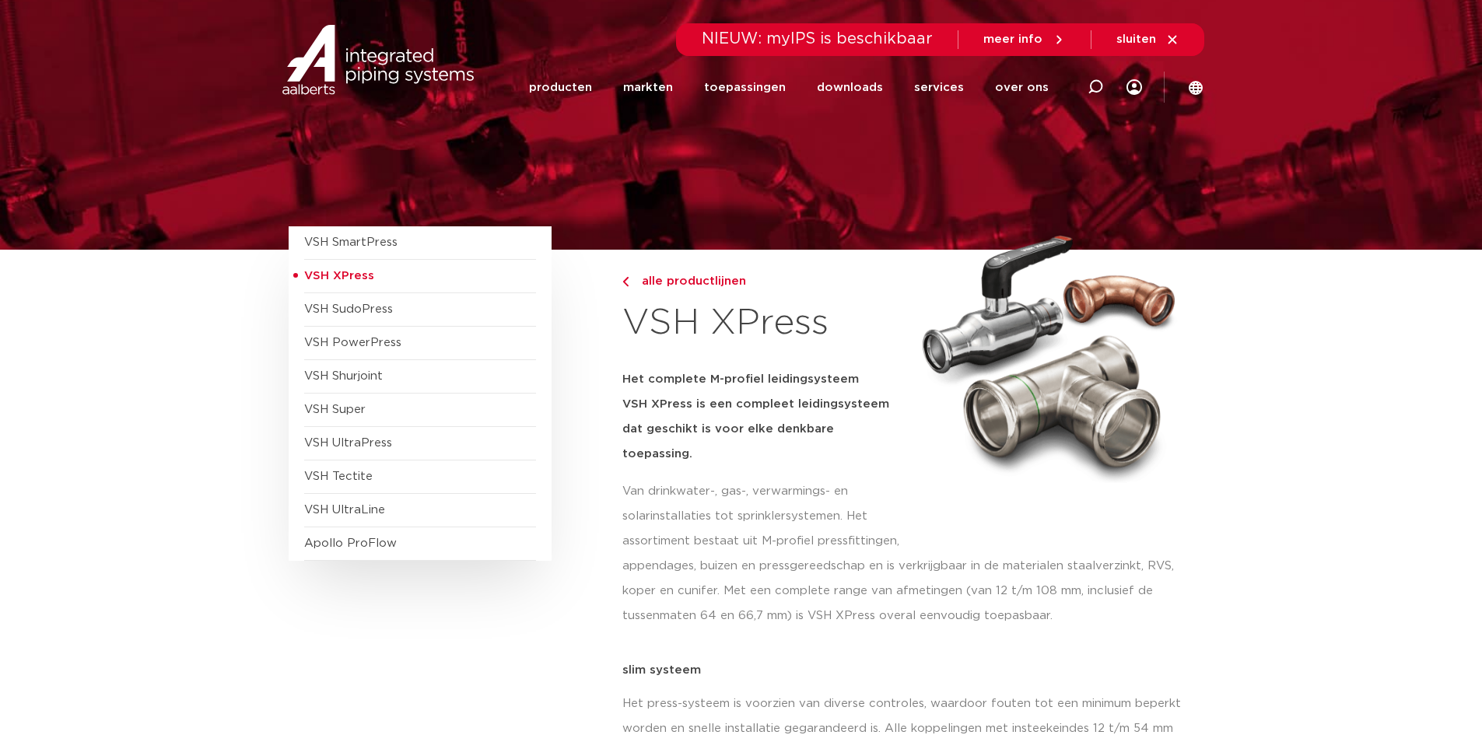 The image size is (1482, 735). Describe the element at coordinates (908, 670) in the screenshot. I see `p: slim systeem` at that location.